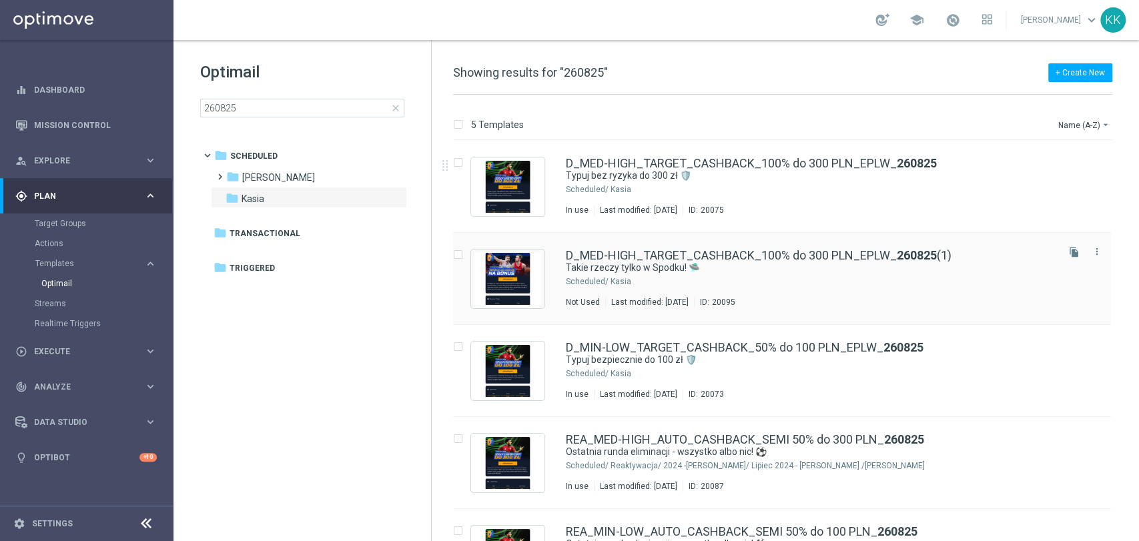 The height and width of the screenshot is (541, 1139). What do you see at coordinates (577, 394) in the screenshot?
I see `div: In use` at bounding box center [577, 394].